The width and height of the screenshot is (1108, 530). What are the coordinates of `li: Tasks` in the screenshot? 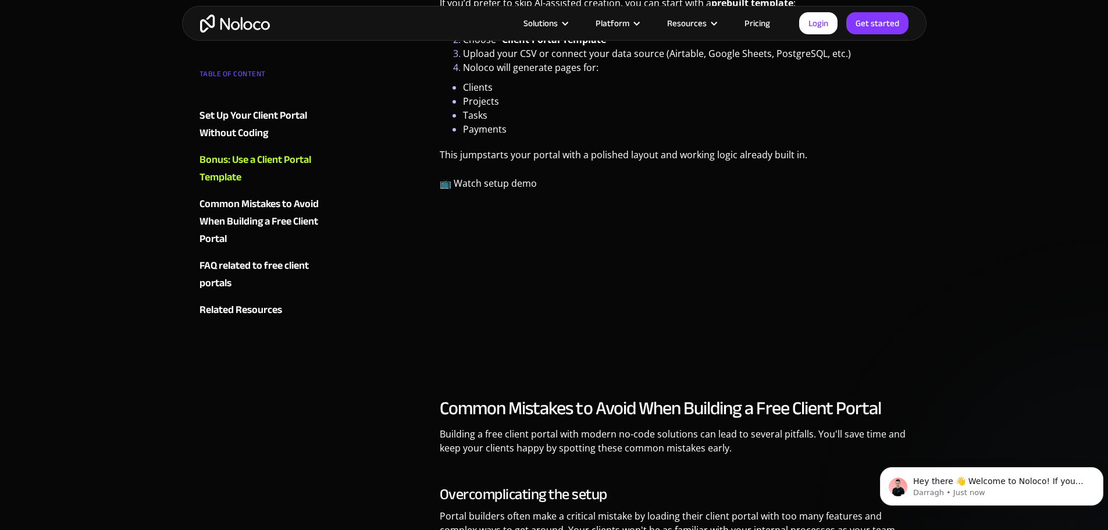 It's located at (686, 115).